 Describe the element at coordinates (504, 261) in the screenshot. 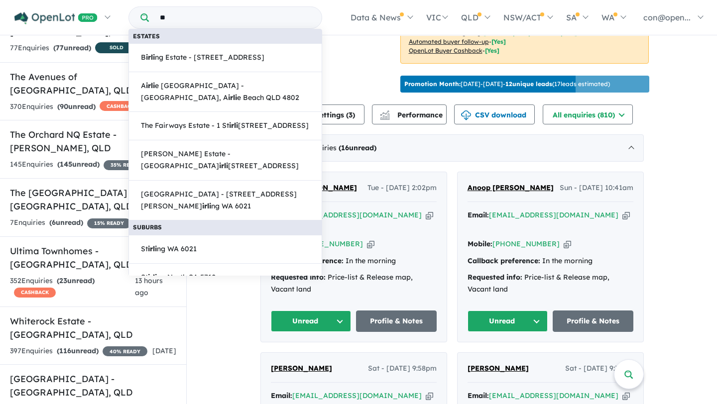

I see `strong: Callback preference:` at that location.